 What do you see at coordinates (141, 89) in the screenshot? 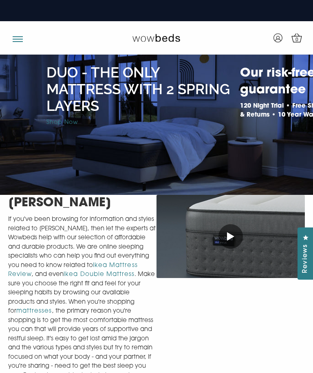
I see `h2: Duo - the only mattress with 2 spring layers` at bounding box center [141, 89].